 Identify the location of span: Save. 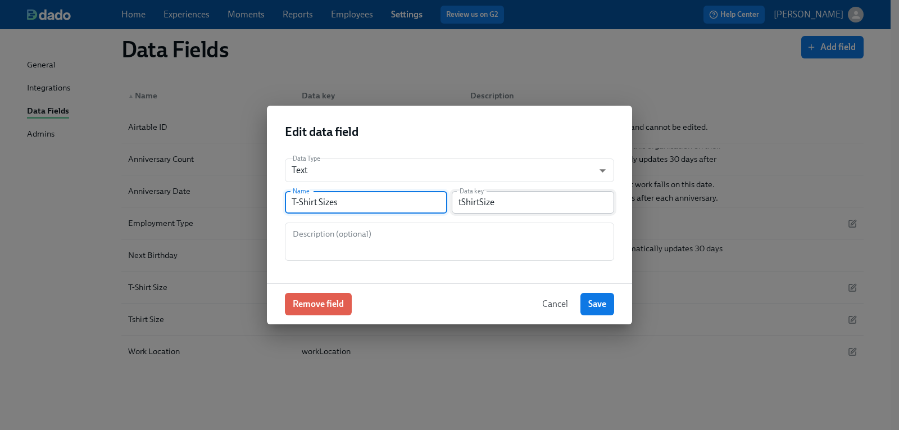
(597, 304).